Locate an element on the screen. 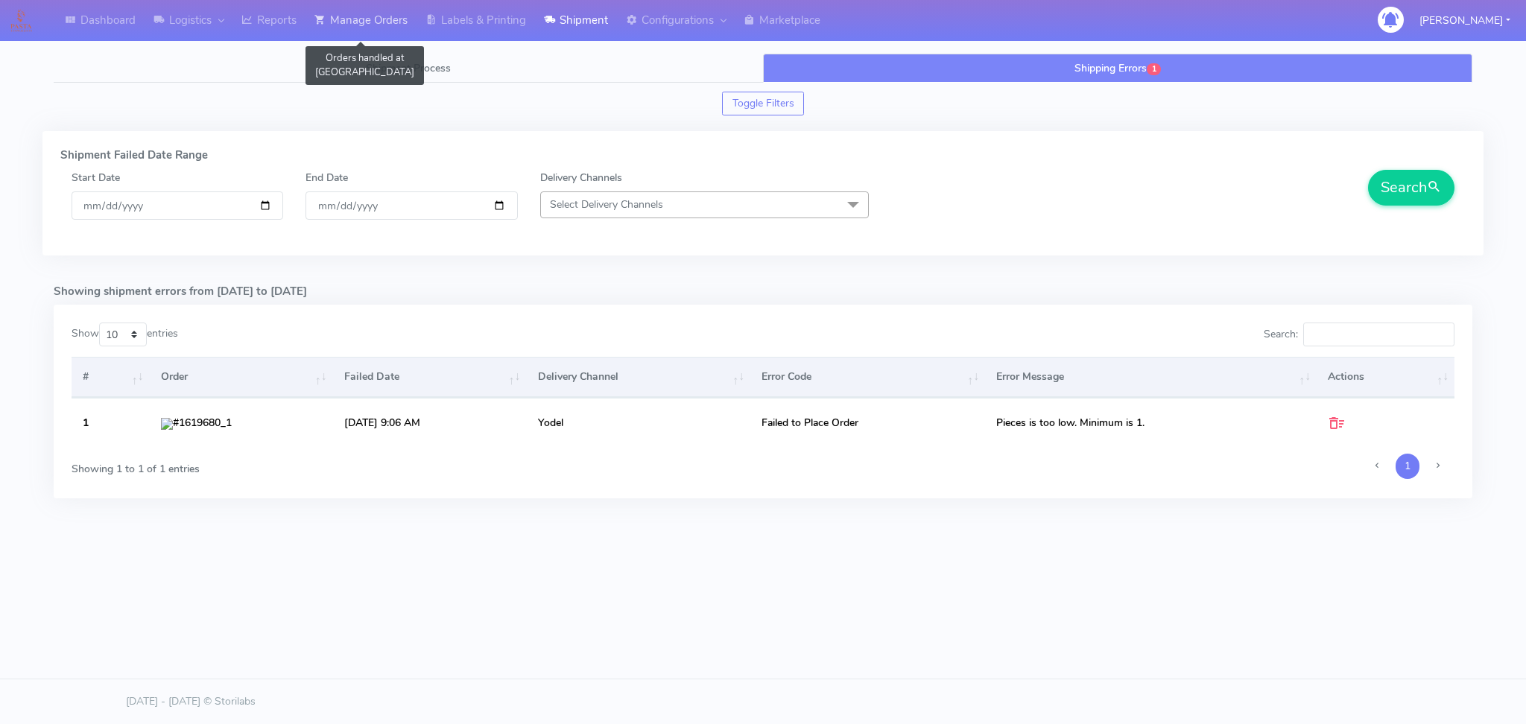 Image resolution: width=1526 pixels, height=724 pixels. input: Search: is located at coordinates (1378, 335).